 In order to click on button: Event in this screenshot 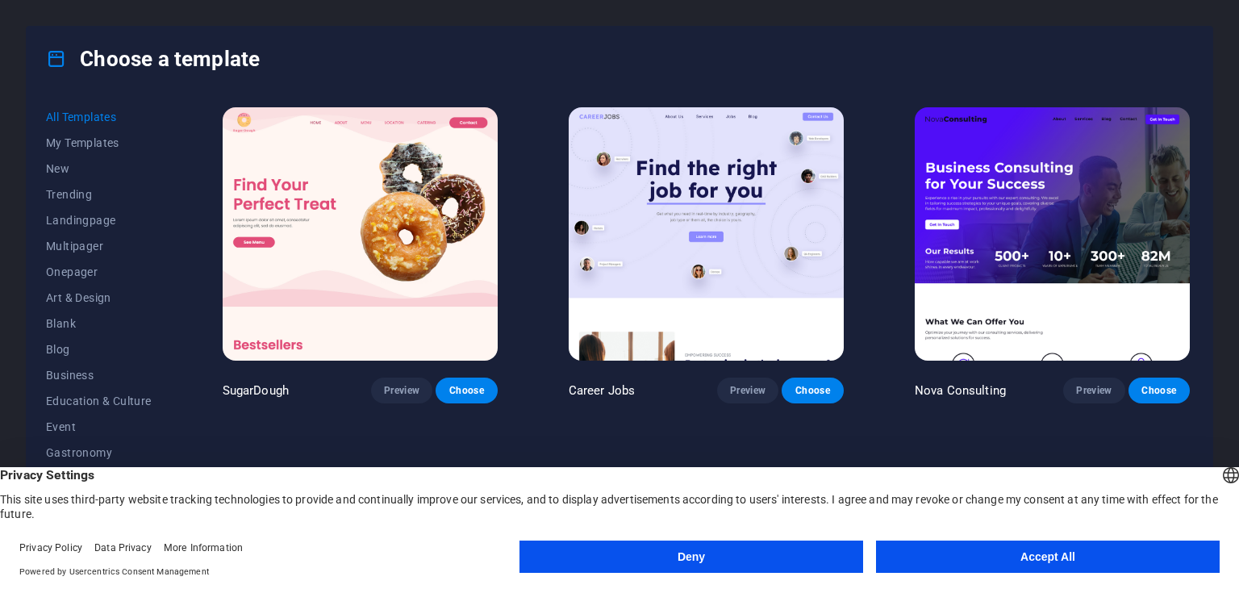, I will do `click(98, 427)`.